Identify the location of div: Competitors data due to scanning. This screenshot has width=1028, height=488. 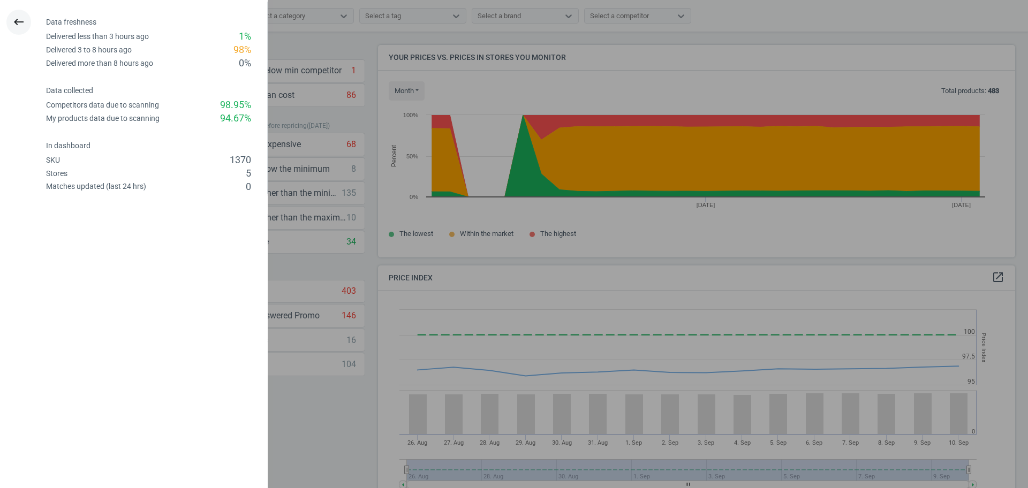
(102, 105).